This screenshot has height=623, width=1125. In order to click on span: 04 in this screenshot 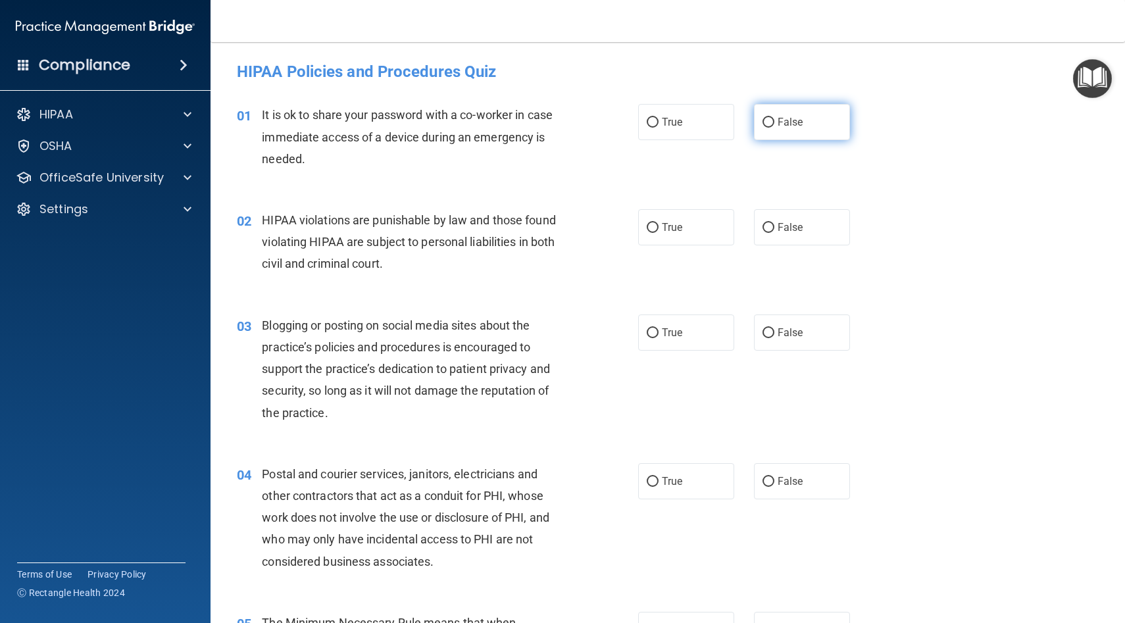, I will do `click(244, 475)`.